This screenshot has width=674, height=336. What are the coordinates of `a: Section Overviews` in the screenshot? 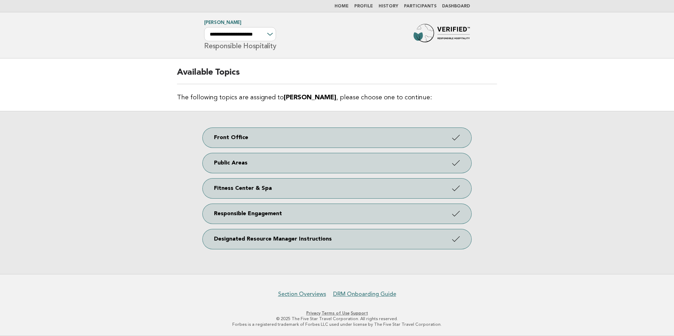 It's located at (302, 294).